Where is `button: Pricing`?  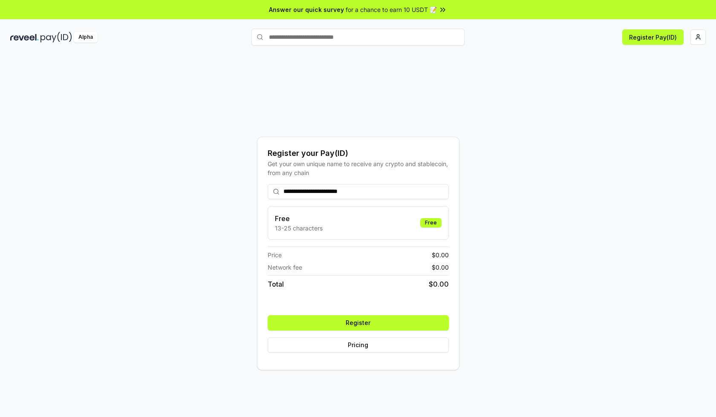 button: Pricing is located at coordinates (358, 345).